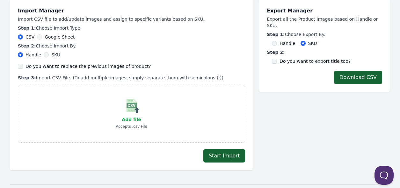  Describe the element at coordinates (358, 78) in the screenshot. I see `button: Download CSV` at that location.